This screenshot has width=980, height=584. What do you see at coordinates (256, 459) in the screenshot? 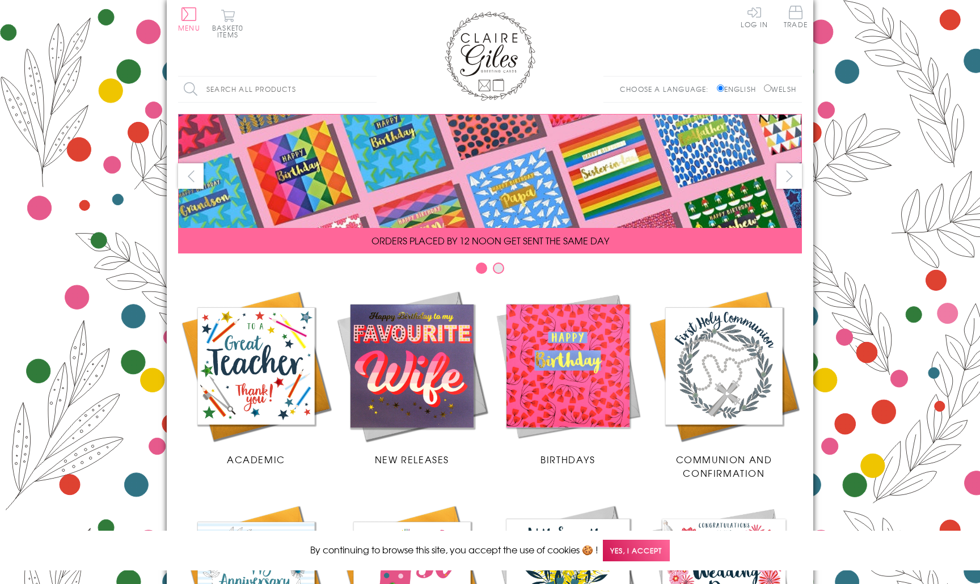
I see `span: Academic` at bounding box center [256, 459].